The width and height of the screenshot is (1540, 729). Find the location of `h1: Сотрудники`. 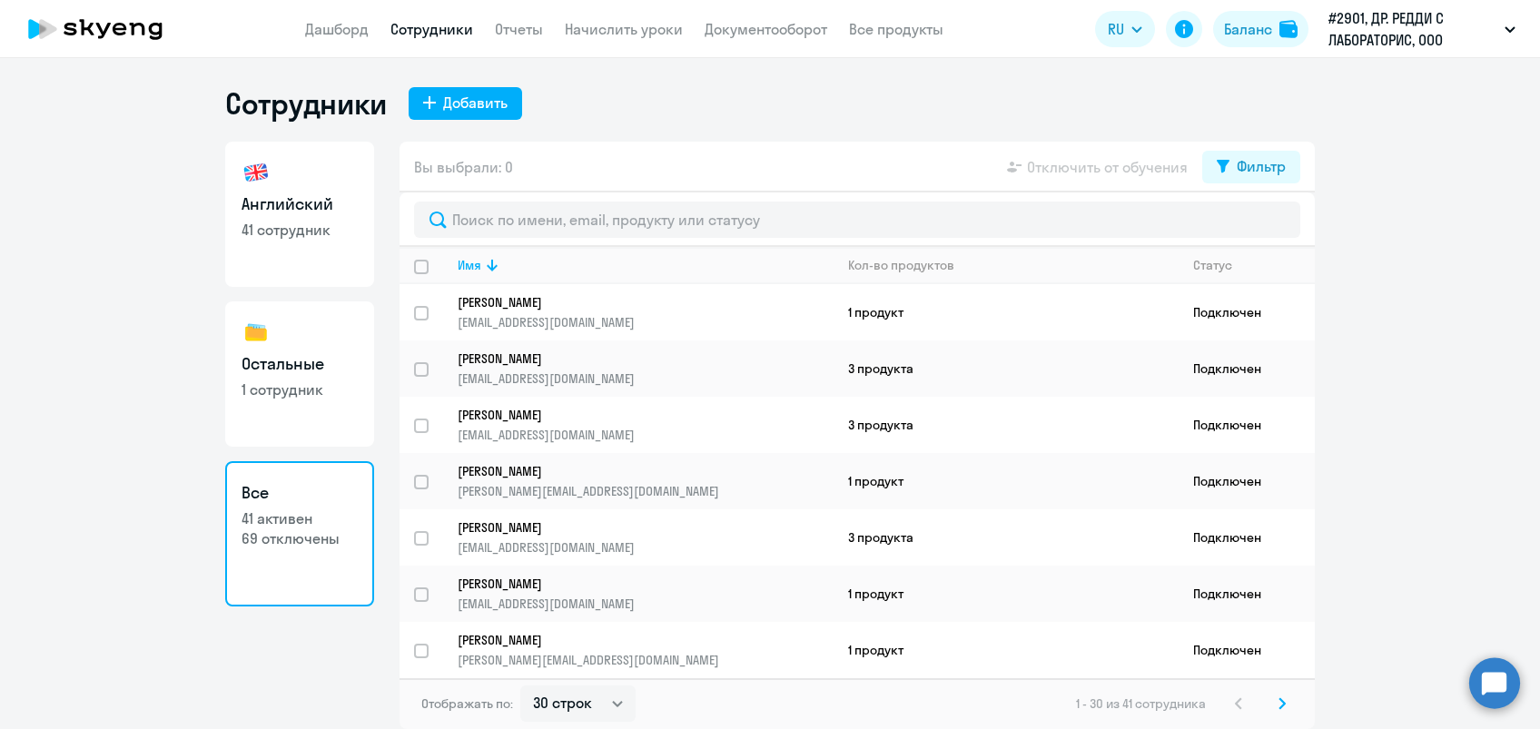

h1: Сотрудники is located at coordinates (306, 104).